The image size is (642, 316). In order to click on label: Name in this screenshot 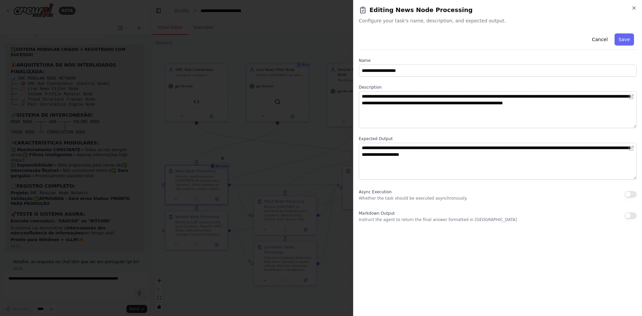, I will do `click(497, 61)`.